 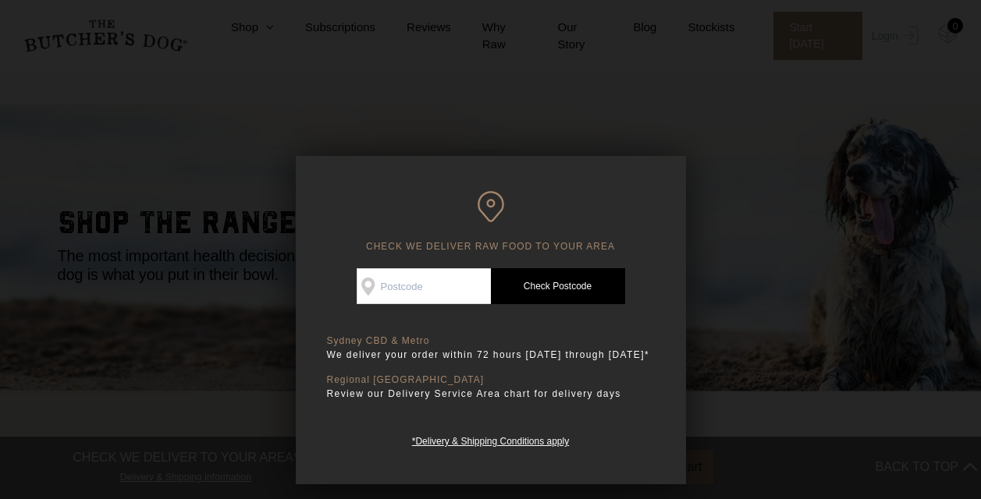 I want to click on h6: CHECK WE DELIVER RAW FOOD TO YOUR AREA, so click(x=491, y=222).